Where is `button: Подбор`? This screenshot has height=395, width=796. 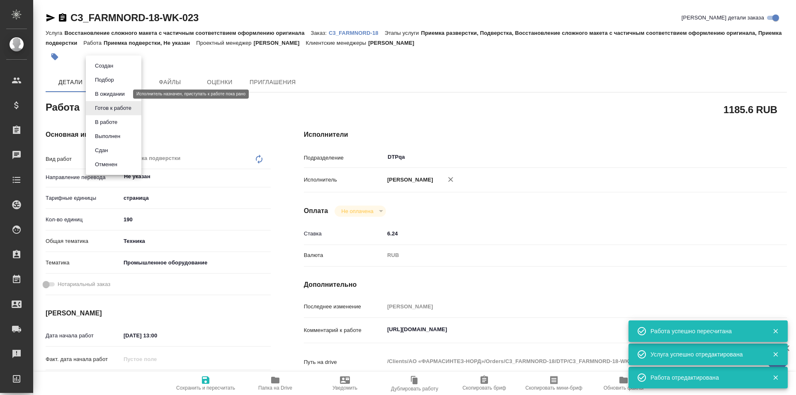
button: Подбор is located at coordinates (104, 80).